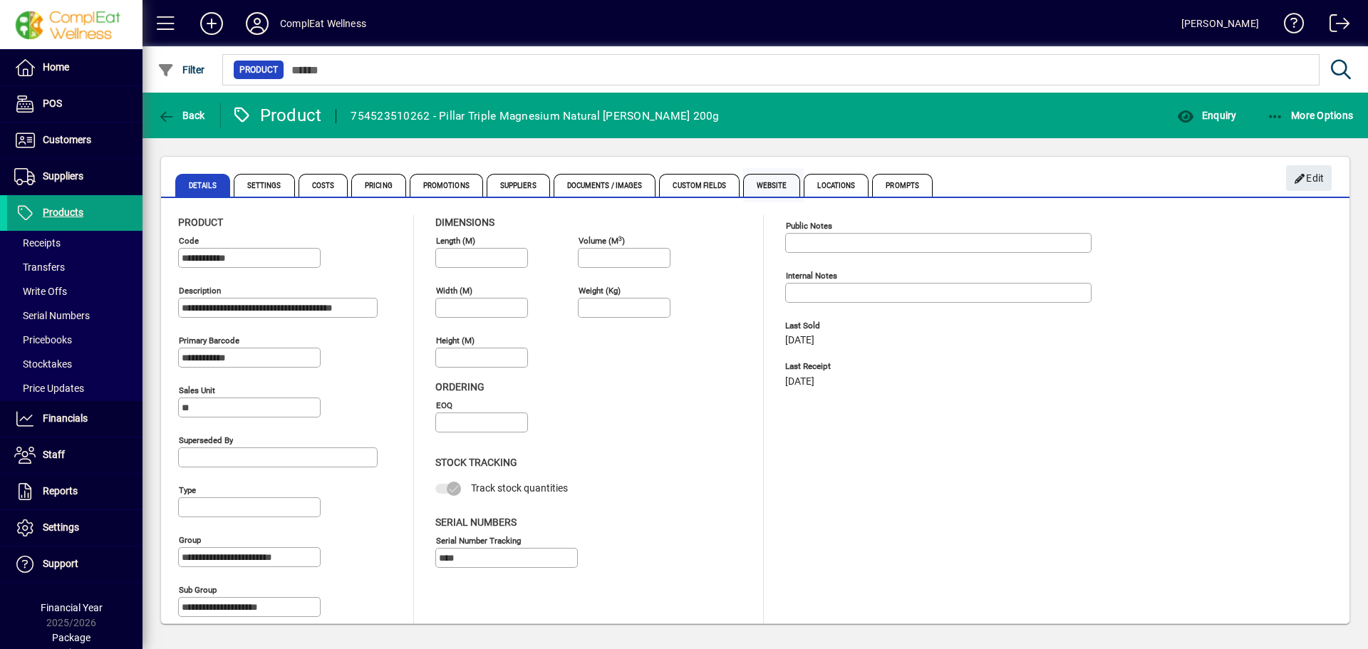 This screenshot has height=649, width=1368. What do you see at coordinates (1310, 115) in the screenshot?
I see `span: More Options` at bounding box center [1310, 115].